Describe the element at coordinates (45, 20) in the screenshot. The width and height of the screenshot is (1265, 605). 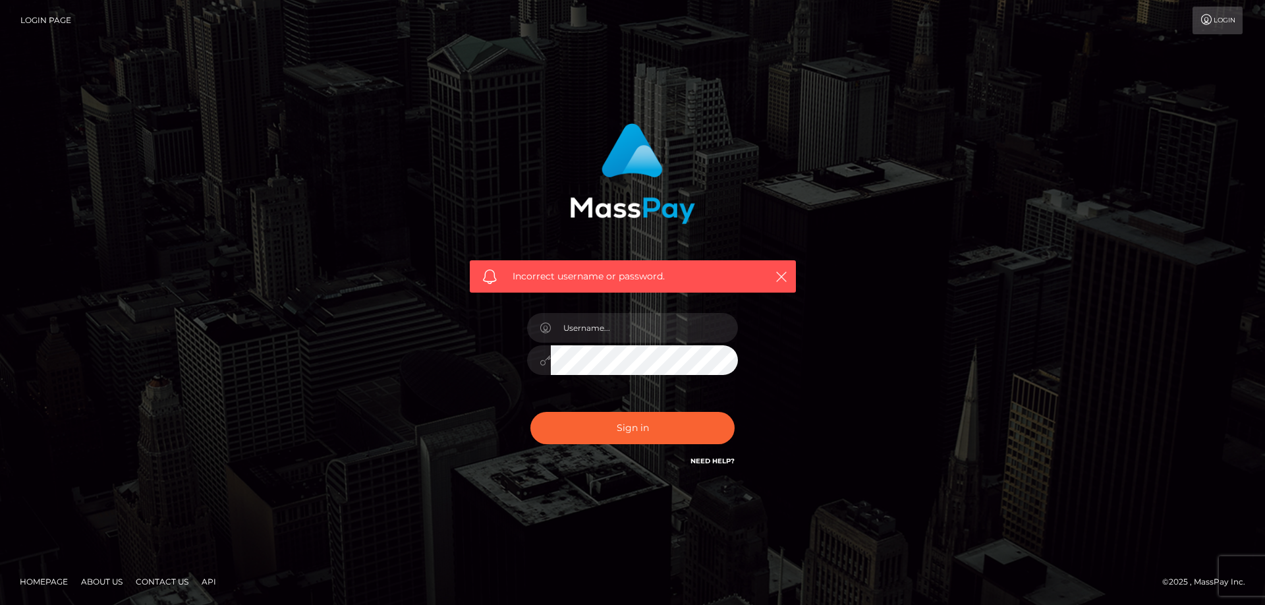
I see `a: Login Page` at that location.